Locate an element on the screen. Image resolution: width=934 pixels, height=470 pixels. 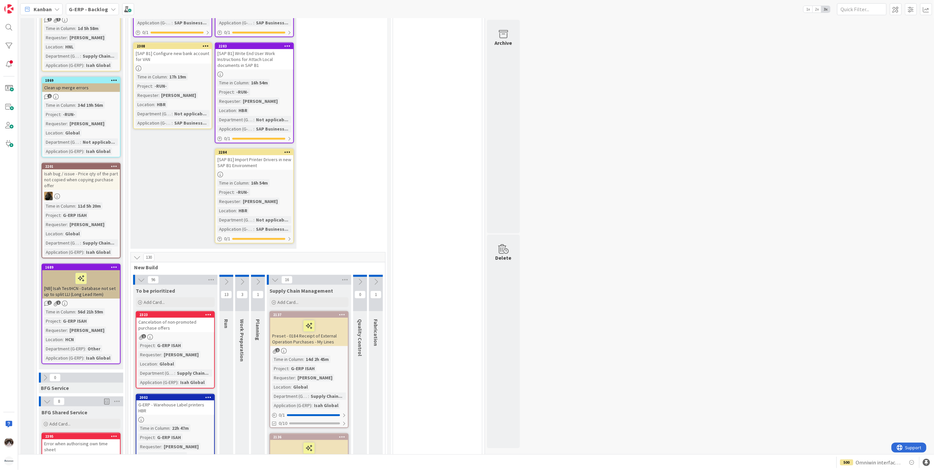
span: New Build is located at coordinates (255, 267).